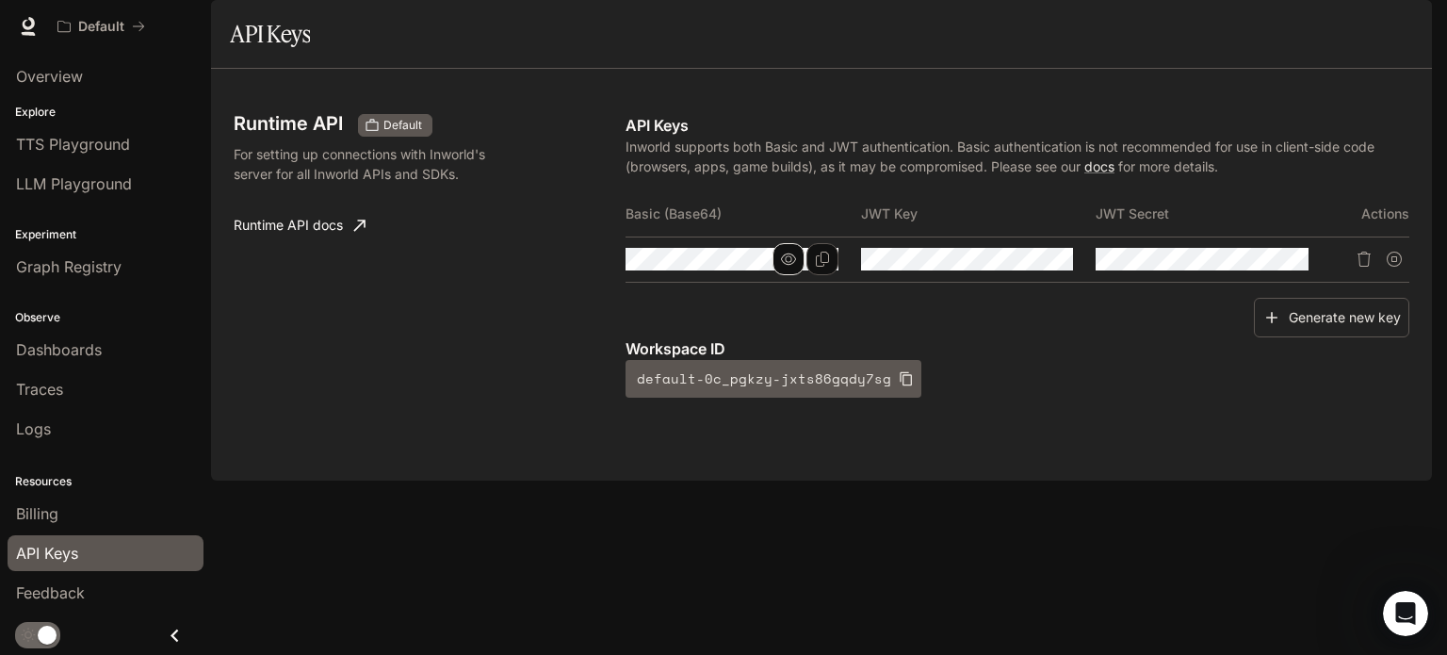  Describe the element at coordinates (1395, 259) in the screenshot. I see `button: Suspend API key` at that location.